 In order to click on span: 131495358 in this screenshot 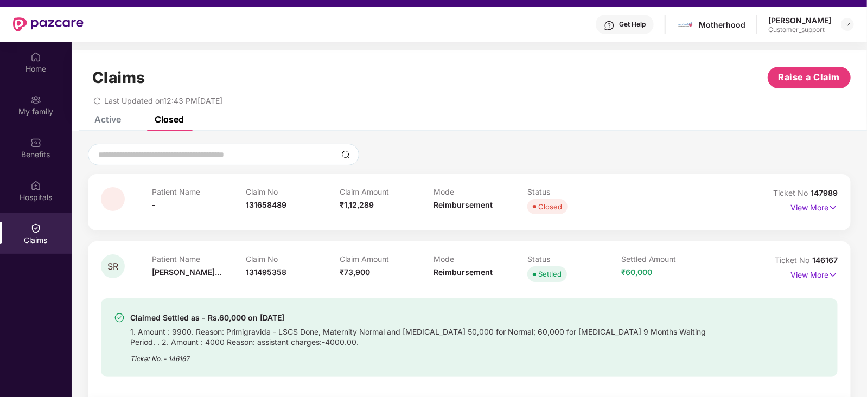, I will do `click(266, 272)`.